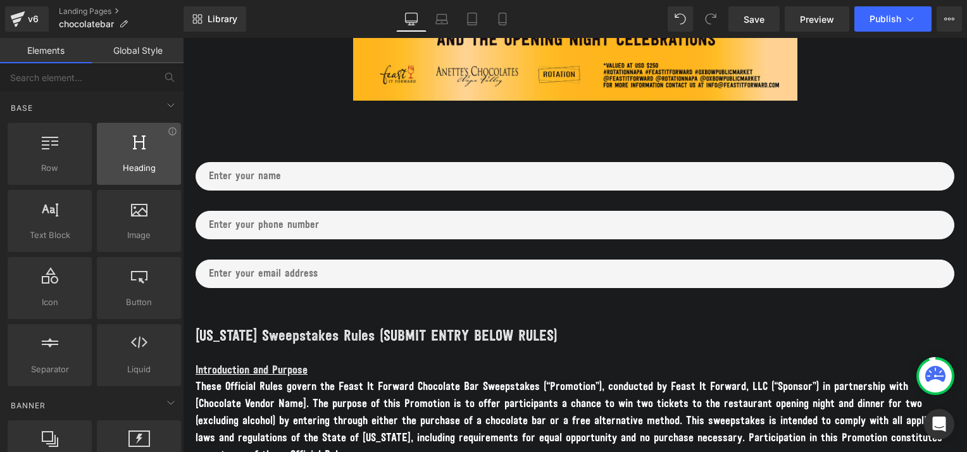 This screenshot has width=967, height=452. What do you see at coordinates (392, 383) in the screenshot?
I see `p: These Official Rules govern the Feast It Forward Chocolate Bar Sweepstakes (“Promotion”), conduct...` at bounding box center [392, 383].